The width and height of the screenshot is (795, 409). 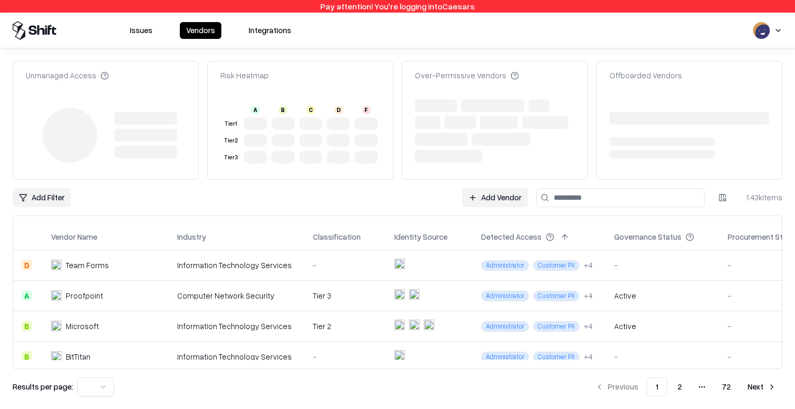 What do you see at coordinates (84, 295) in the screenshot?
I see `div: Proofpoint` at bounding box center [84, 295].